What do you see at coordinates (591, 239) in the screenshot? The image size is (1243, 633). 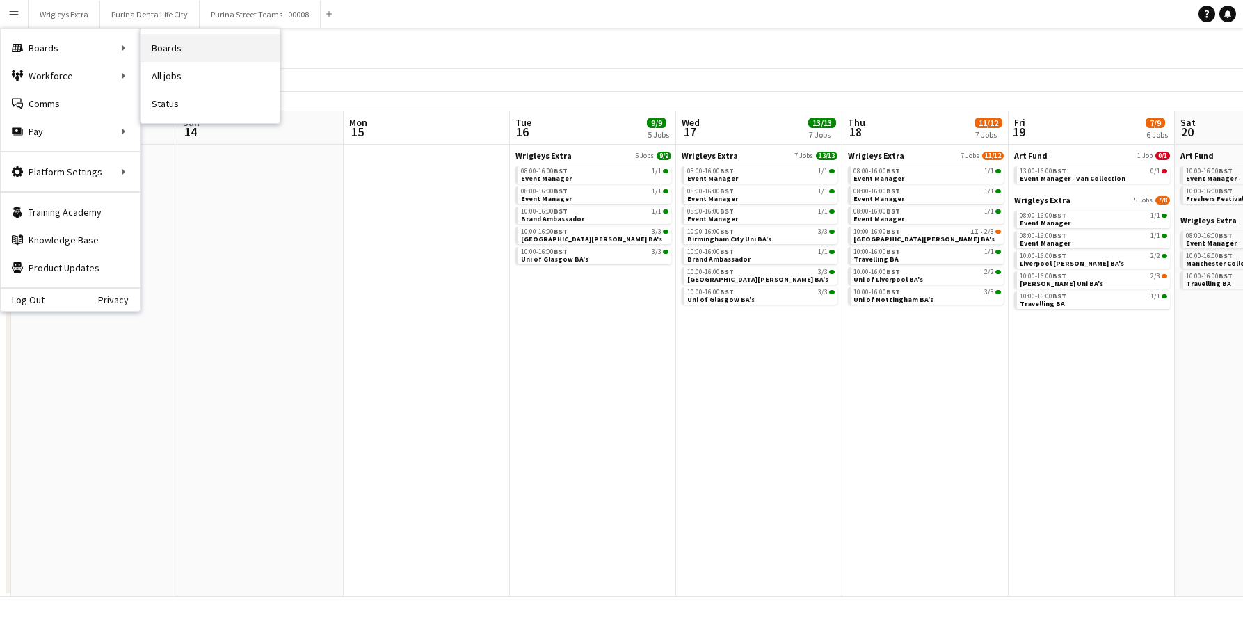 I see `span: Leeds Beckett University BA's` at bounding box center [591, 239].